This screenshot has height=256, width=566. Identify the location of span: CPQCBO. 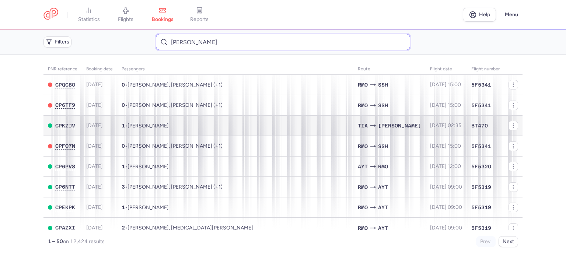
(65, 85).